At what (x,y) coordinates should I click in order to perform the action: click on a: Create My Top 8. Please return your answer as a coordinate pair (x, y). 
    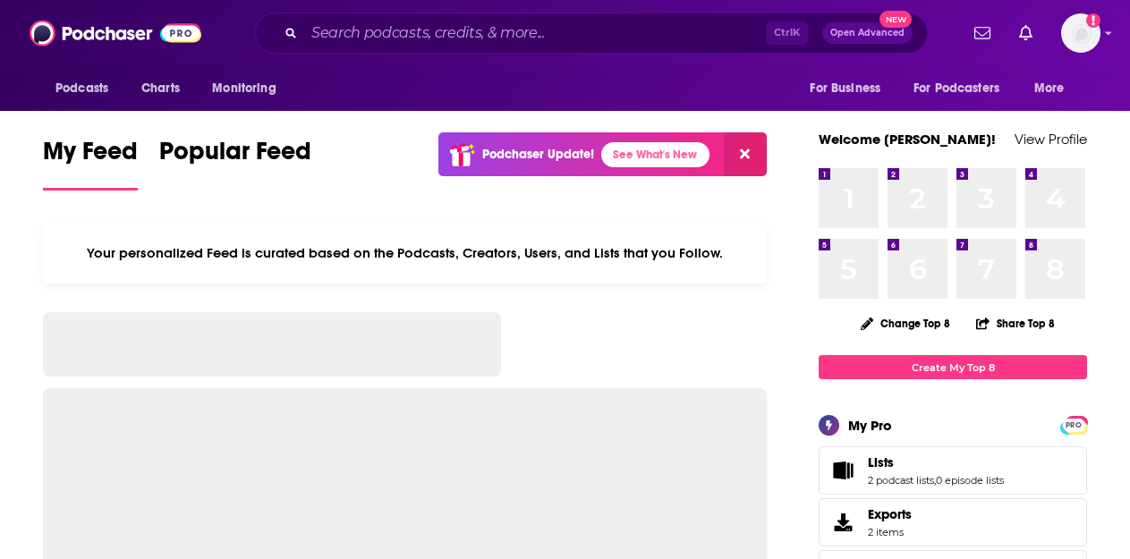
    Looking at the image, I should click on (953, 367).